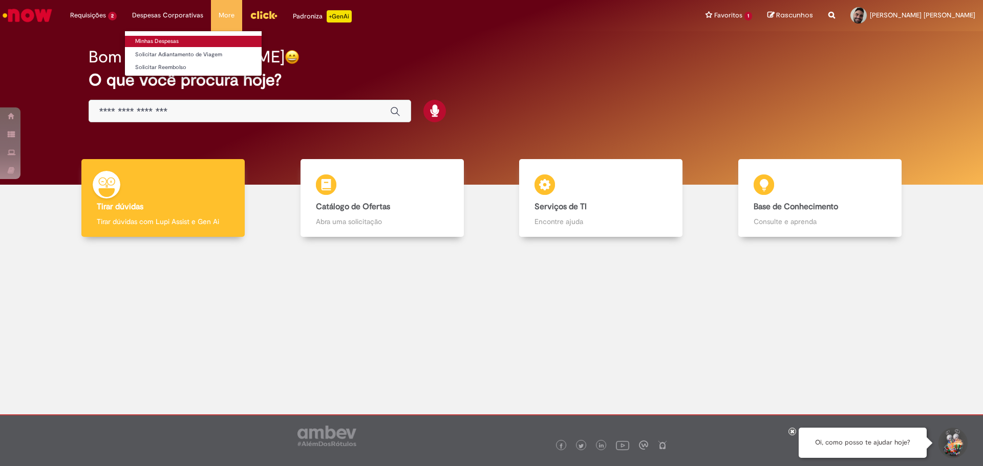  Describe the element at coordinates (662, 445) in the screenshot. I see `img: logo_footer_naosei.png` at that location.